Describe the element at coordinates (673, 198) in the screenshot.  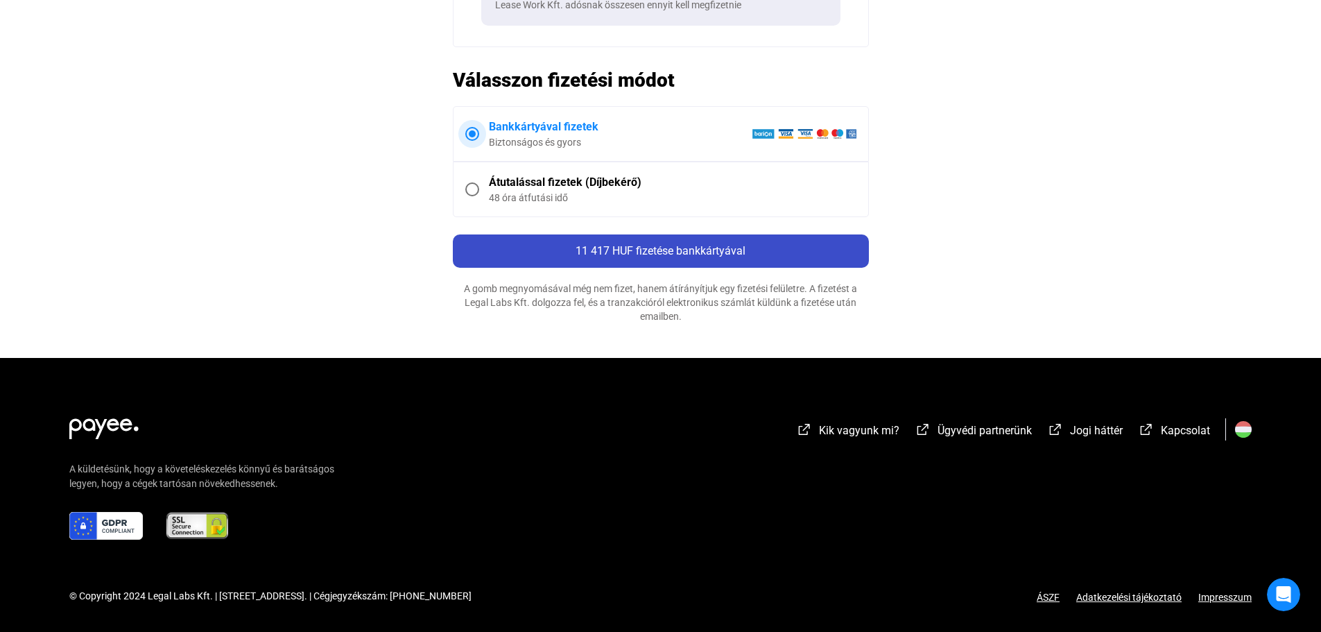
I see `div: 48 óra átfutási idő` at that location.